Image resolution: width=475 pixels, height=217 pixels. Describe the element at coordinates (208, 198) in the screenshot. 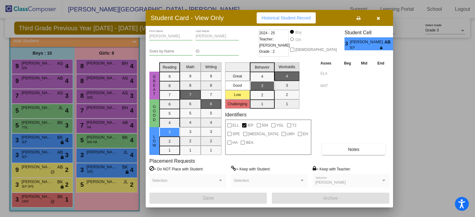

I see `button: Save` at that location.